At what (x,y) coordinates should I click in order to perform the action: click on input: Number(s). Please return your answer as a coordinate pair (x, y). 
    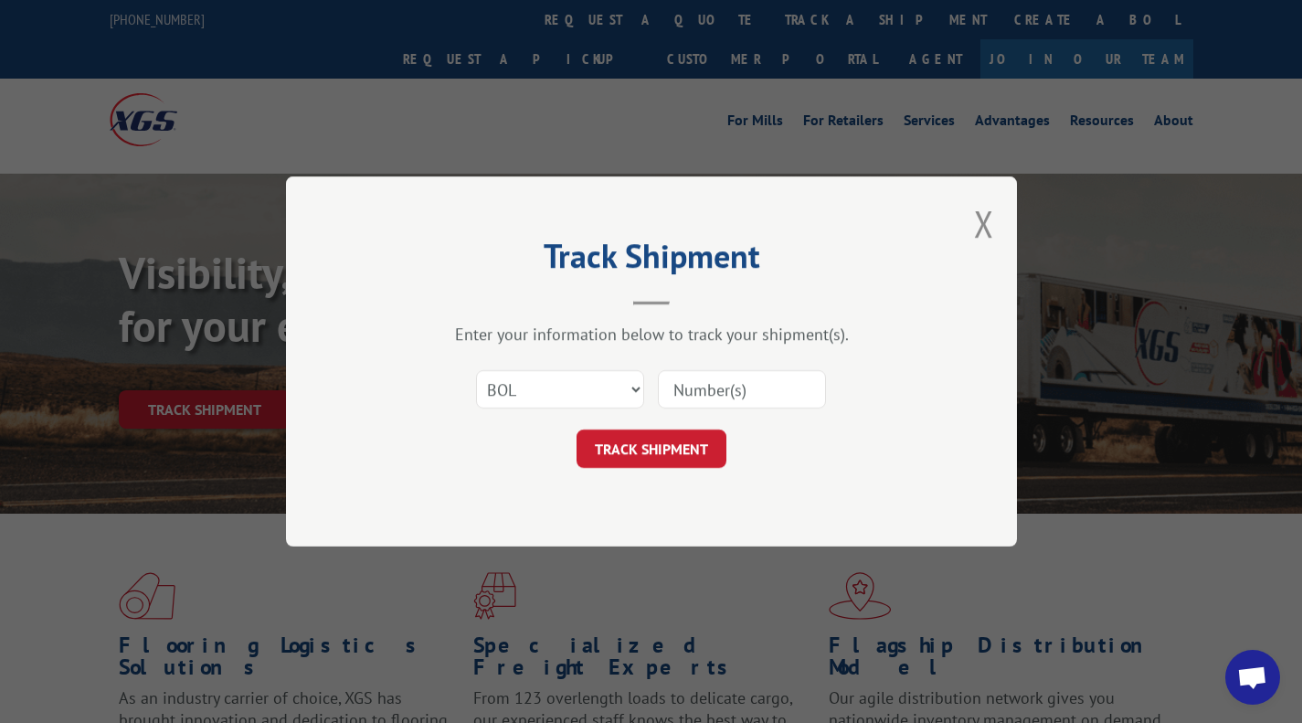
    Looking at the image, I should click on (742, 389).